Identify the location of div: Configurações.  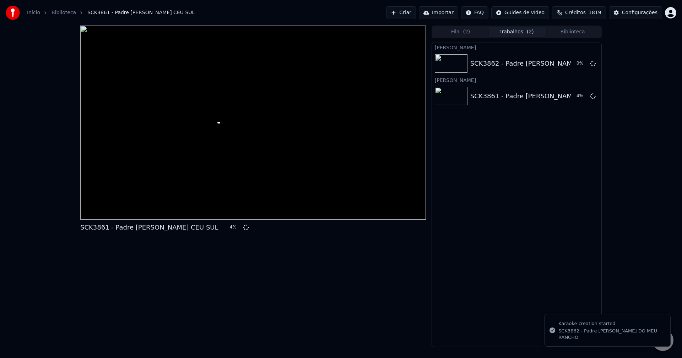
(640, 13).